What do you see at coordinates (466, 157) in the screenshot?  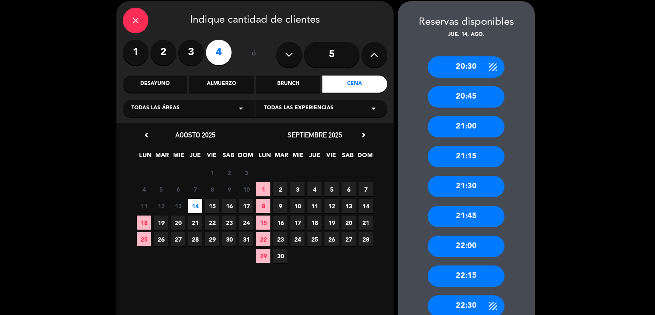 I see `div: 21:15` at bounding box center [466, 157].